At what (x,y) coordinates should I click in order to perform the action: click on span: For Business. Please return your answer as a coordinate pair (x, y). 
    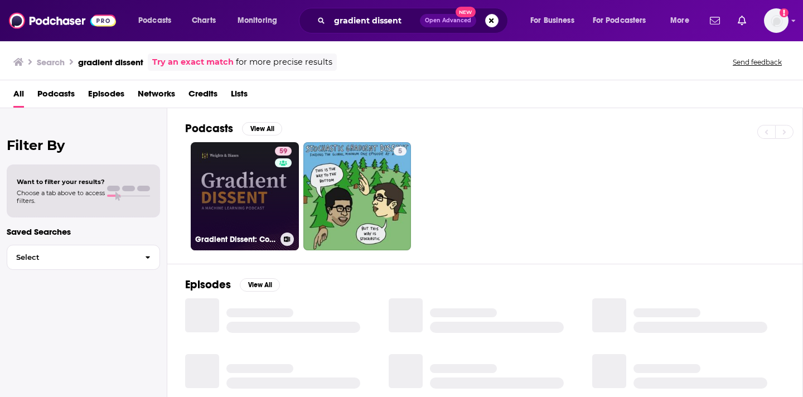
    Looking at the image, I should click on (552, 21).